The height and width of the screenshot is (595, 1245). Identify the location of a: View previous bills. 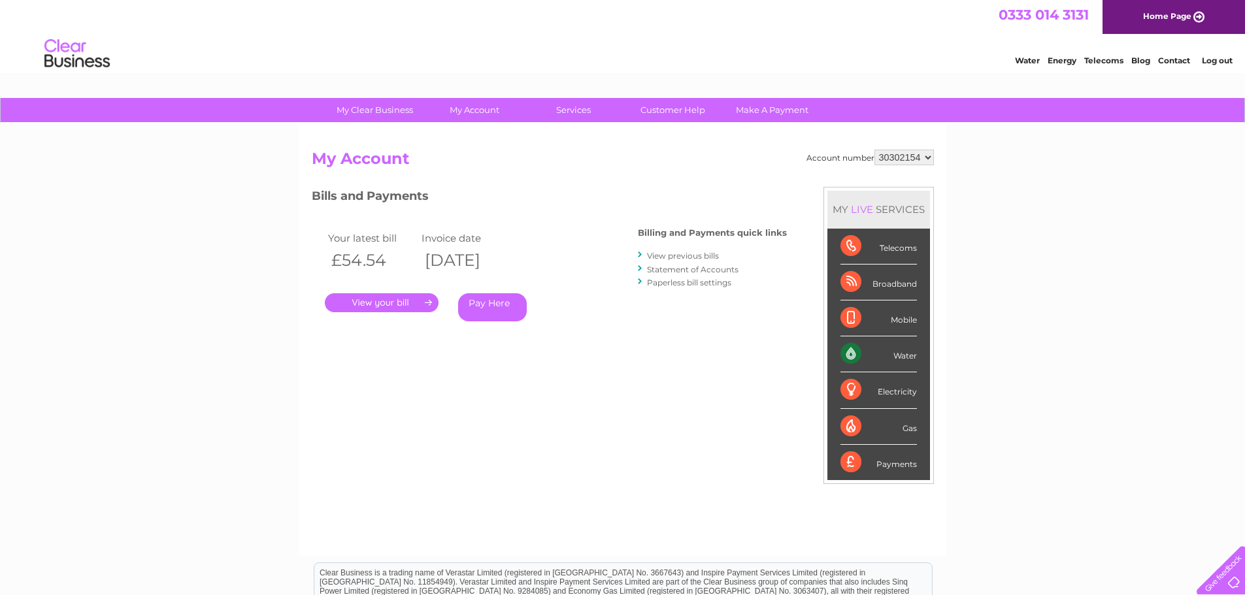
(683, 255).